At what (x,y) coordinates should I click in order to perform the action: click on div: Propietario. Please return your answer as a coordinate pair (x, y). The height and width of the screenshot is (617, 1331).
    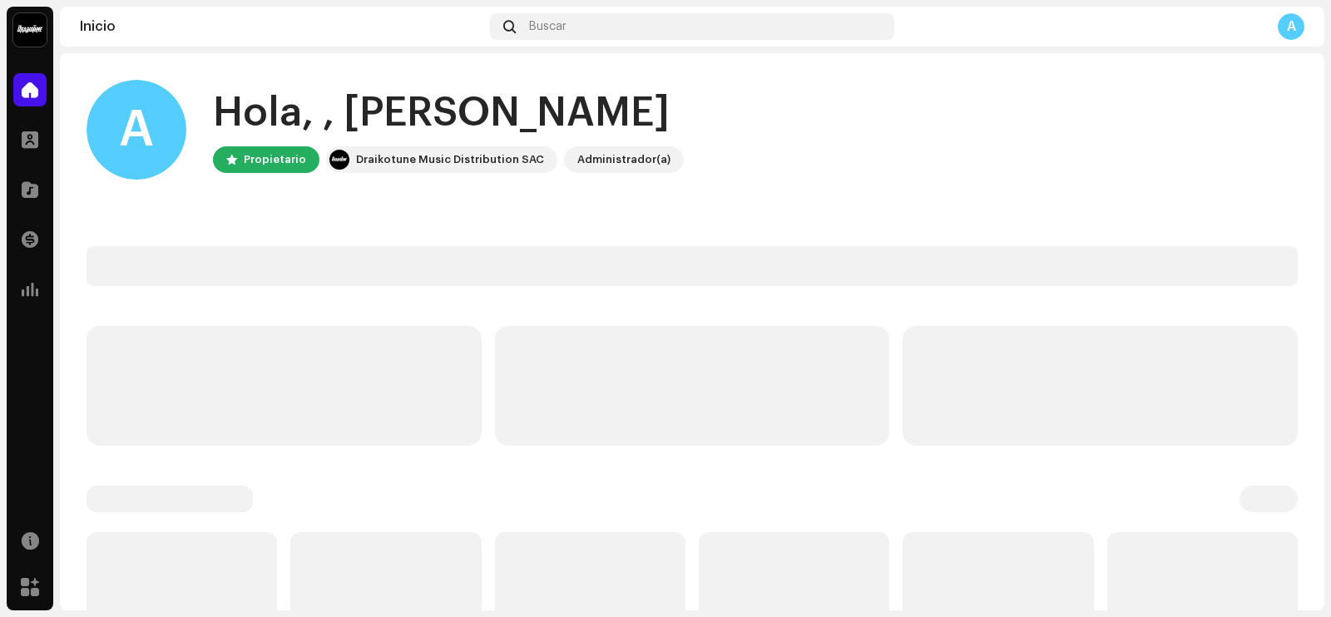
    Looking at the image, I should click on (275, 160).